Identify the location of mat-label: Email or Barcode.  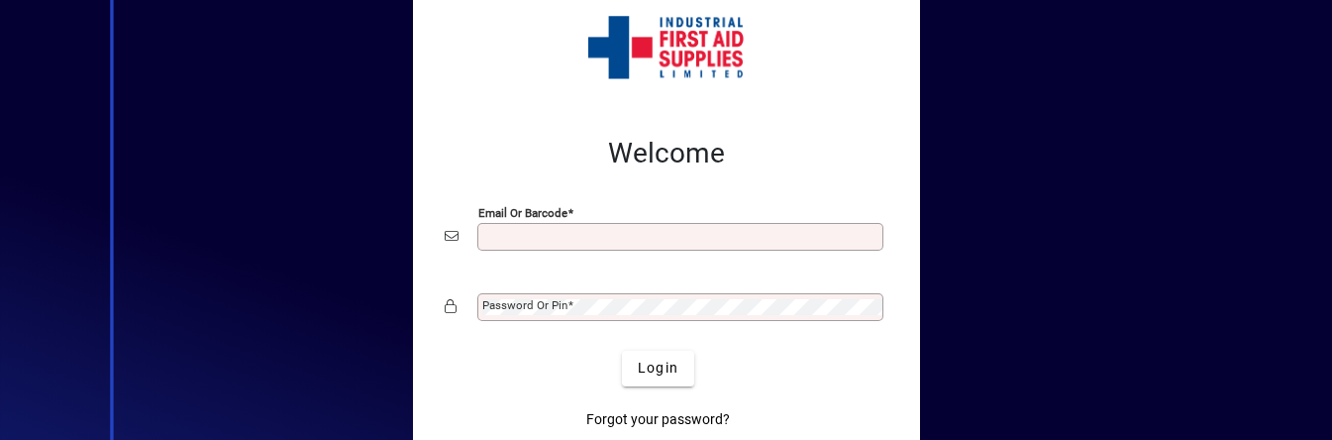
(523, 212).